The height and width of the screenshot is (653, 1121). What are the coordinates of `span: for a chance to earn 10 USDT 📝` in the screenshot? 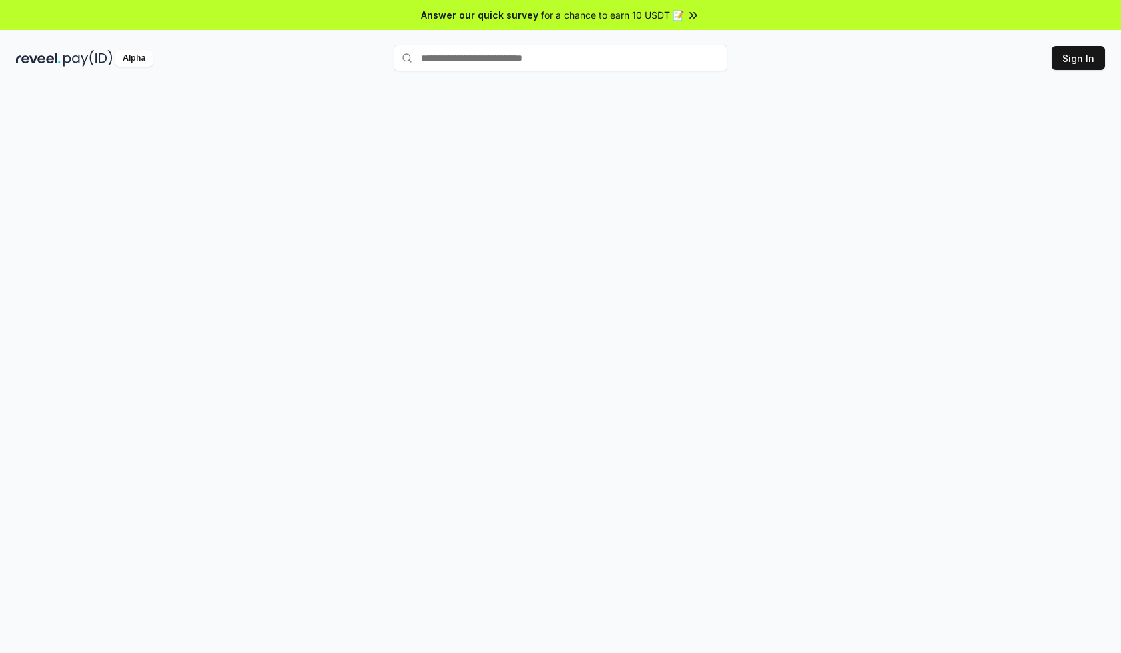 It's located at (613, 15).